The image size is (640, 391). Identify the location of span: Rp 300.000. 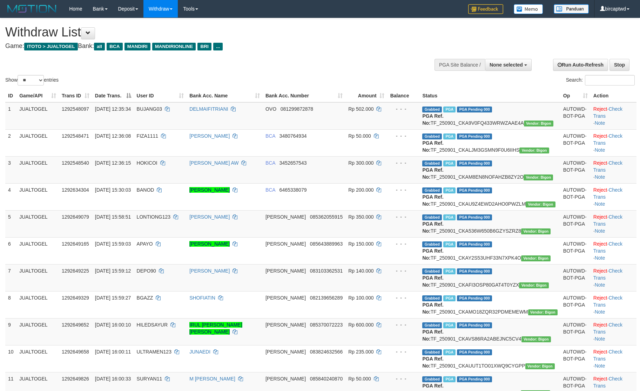
(361, 163).